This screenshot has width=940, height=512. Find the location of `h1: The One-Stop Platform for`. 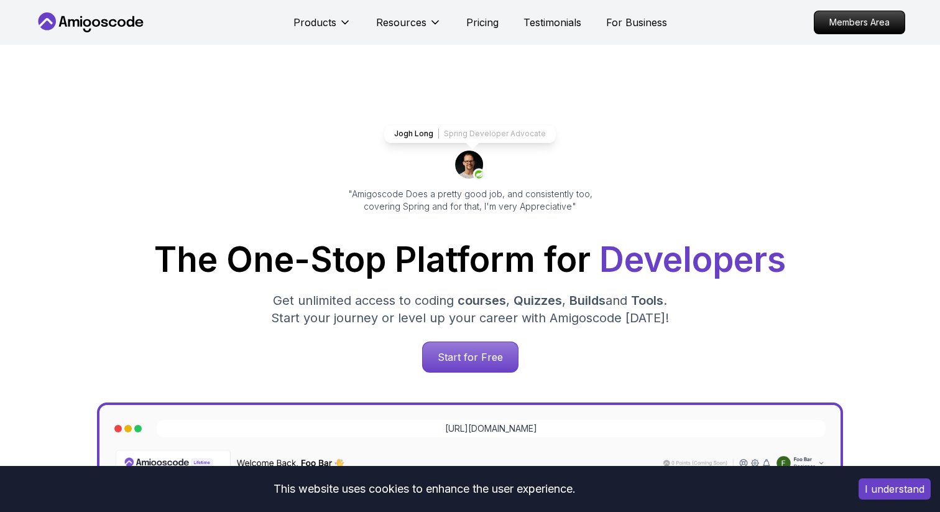

h1: The One-Stop Platform for is located at coordinates (470, 259).